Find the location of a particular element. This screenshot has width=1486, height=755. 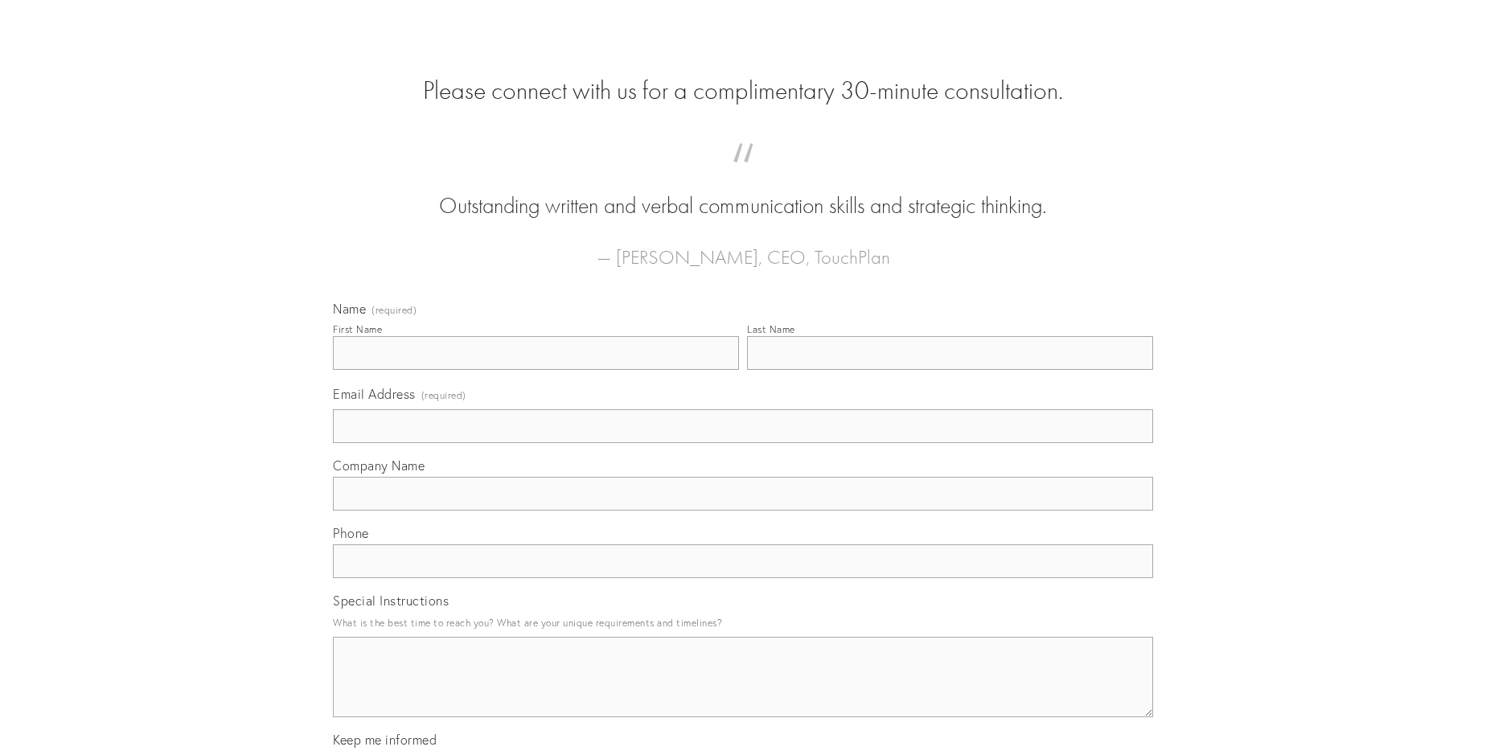

span: Email Address is located at coordinates (374, 394).